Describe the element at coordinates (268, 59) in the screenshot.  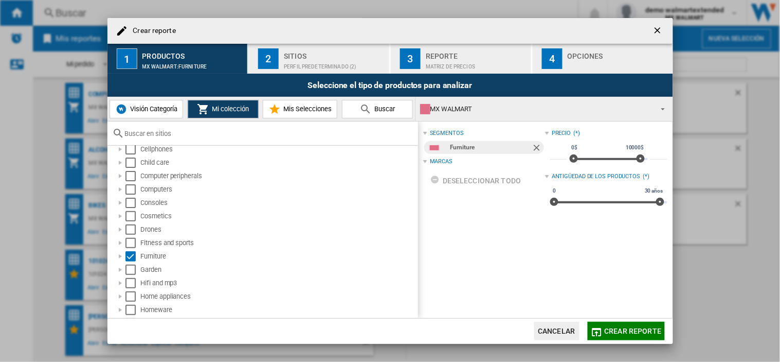
I see `div: 2` at that location.